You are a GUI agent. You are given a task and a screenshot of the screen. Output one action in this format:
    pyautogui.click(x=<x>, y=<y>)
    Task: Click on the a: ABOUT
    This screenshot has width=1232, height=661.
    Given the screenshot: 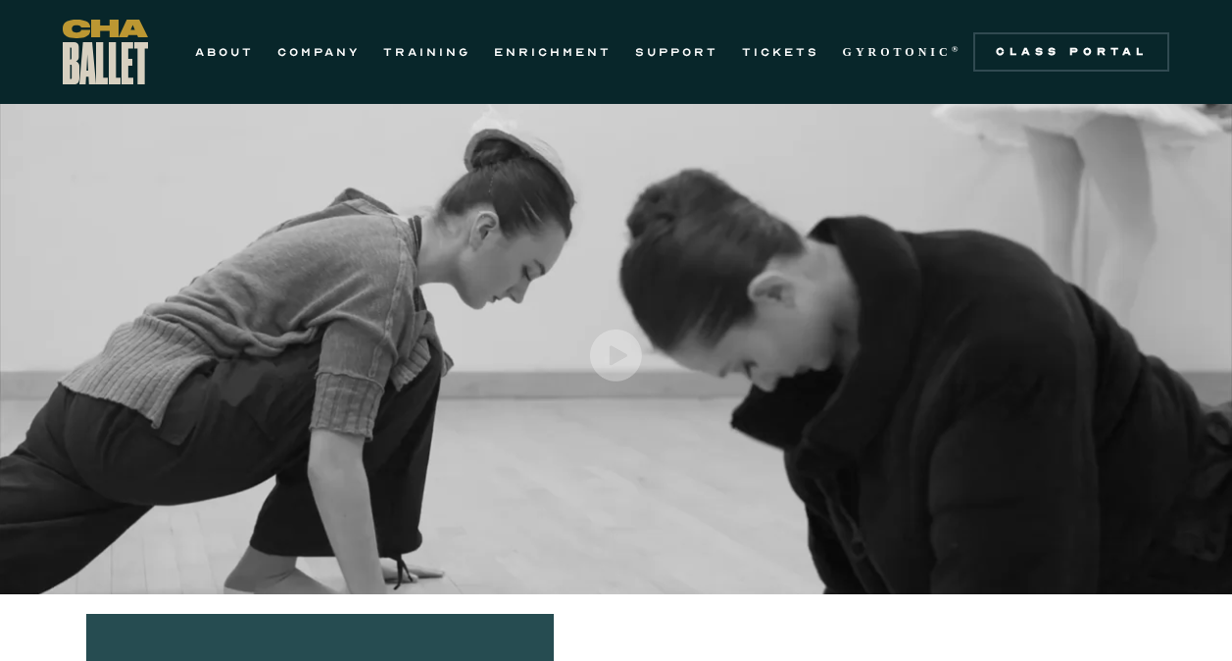 What is the action you would take?
    pyautogui.click(x=224, y=52)
    